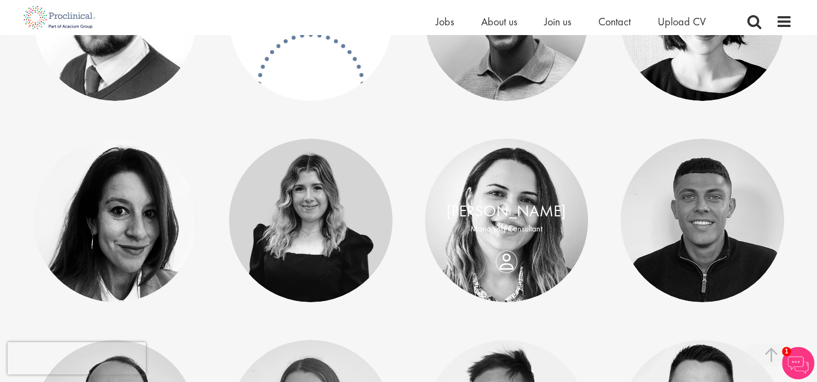 The height and width of the screenshot is (382, 817). Describe the element at coordinates (798, 363) in the screenshot. I see `img: Chatbot` at that location.